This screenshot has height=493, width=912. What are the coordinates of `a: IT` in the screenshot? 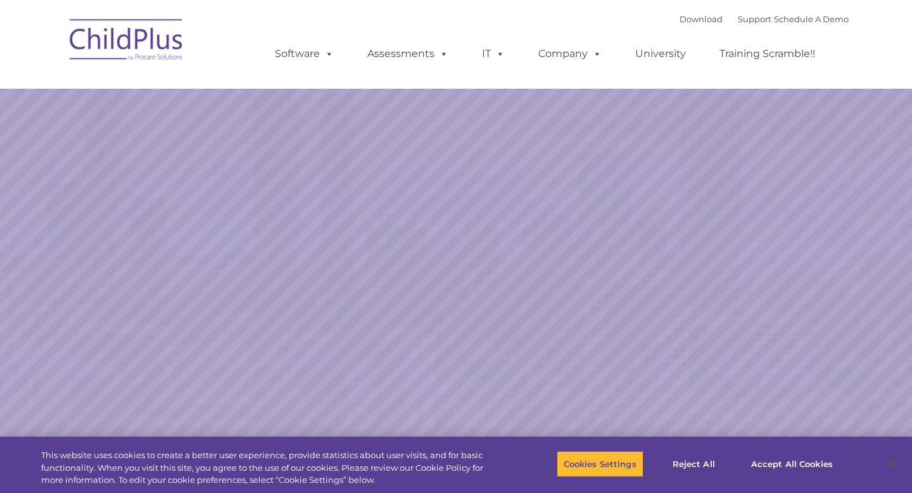 It's located at (493, 54).